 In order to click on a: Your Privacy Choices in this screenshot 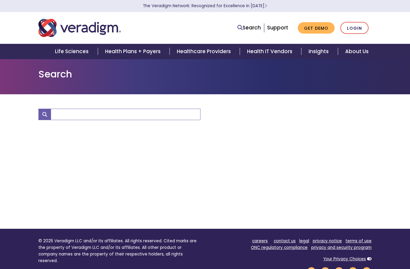, I will do `click(345, 259)`.